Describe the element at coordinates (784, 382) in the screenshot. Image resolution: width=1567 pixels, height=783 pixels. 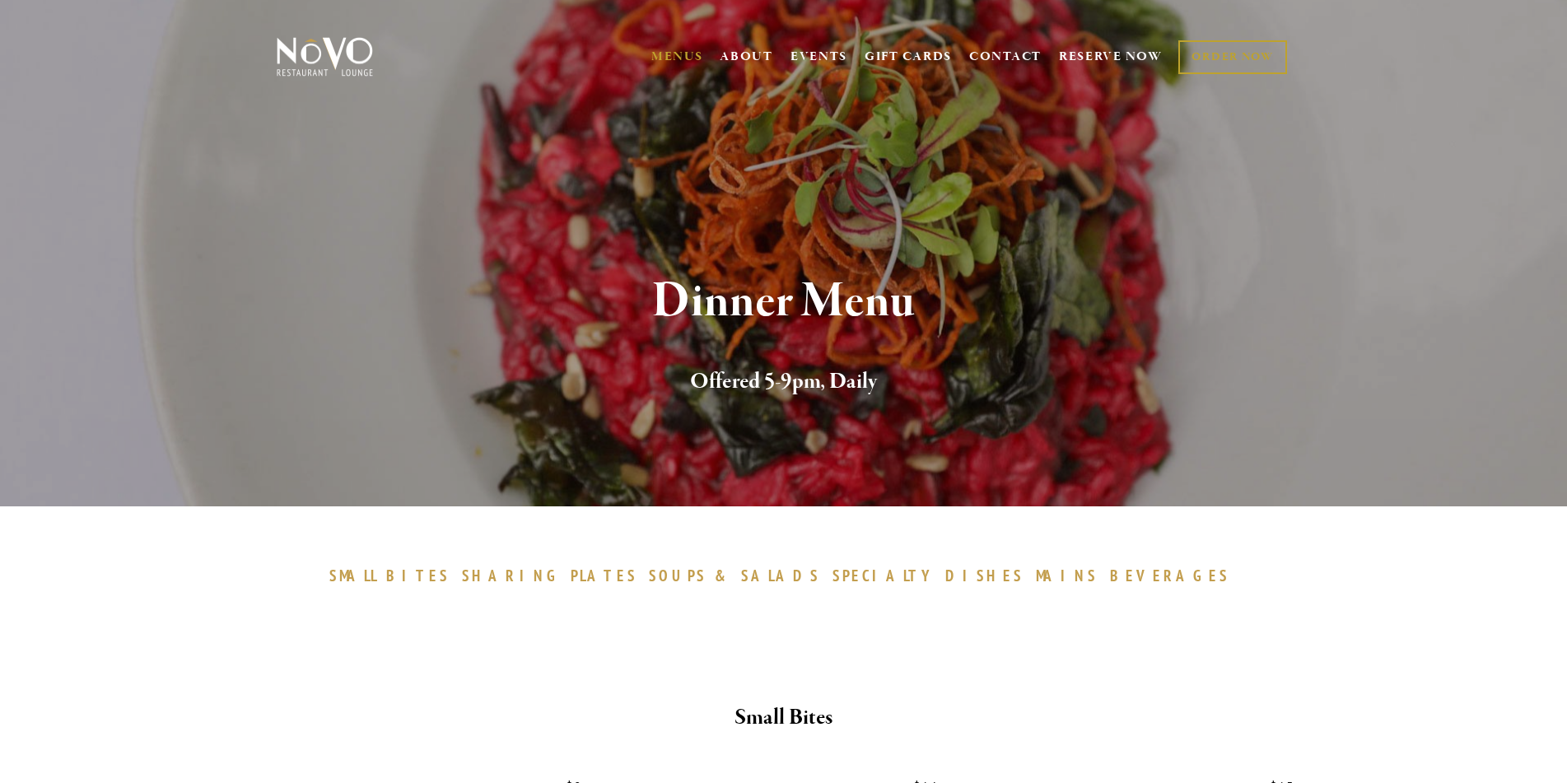
I see `h2: Offered 5-9pm, Daily` at that location.